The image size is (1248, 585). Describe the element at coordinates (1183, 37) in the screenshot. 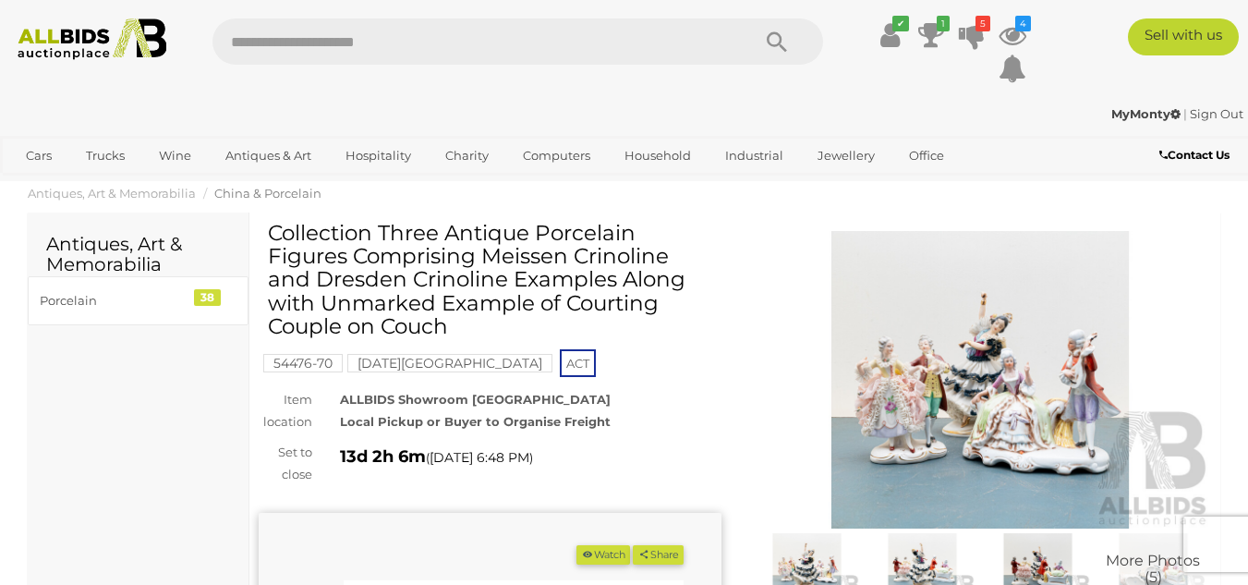

I see `a: Sell with us` at that location.